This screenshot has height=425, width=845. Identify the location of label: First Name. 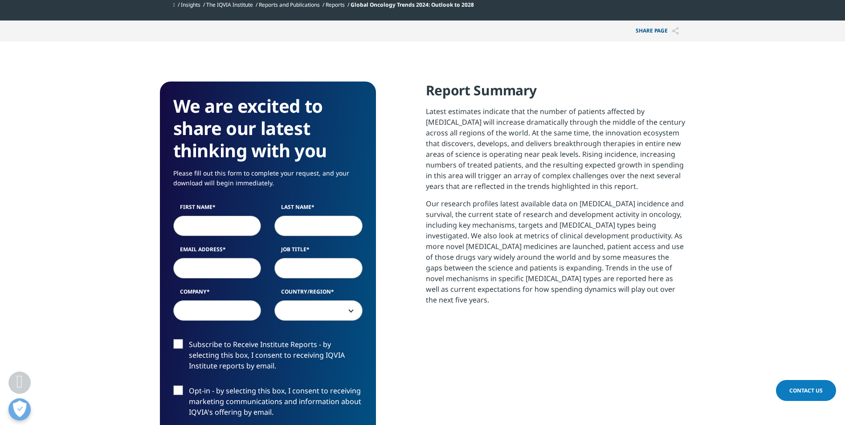
(217, 209).